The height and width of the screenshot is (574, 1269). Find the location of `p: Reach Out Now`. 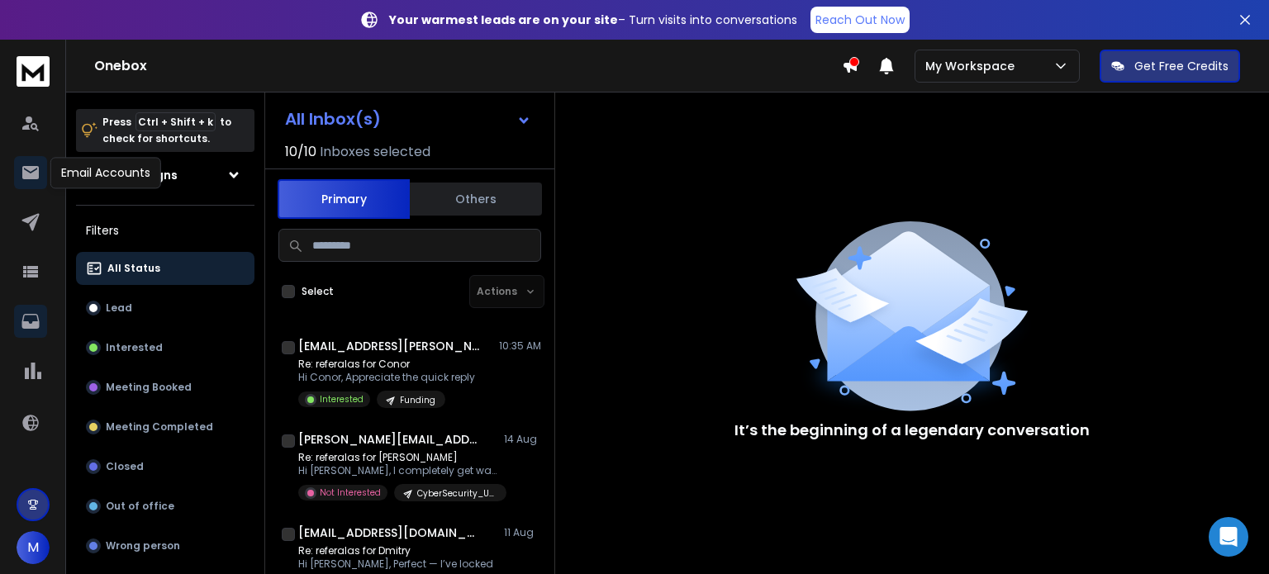

p: Reach Out Now is located at coordinates (860, 20).